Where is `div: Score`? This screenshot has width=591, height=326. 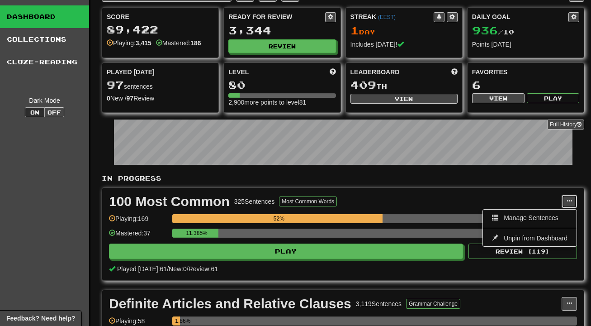 div: Score is located at coordinates (160, 17).